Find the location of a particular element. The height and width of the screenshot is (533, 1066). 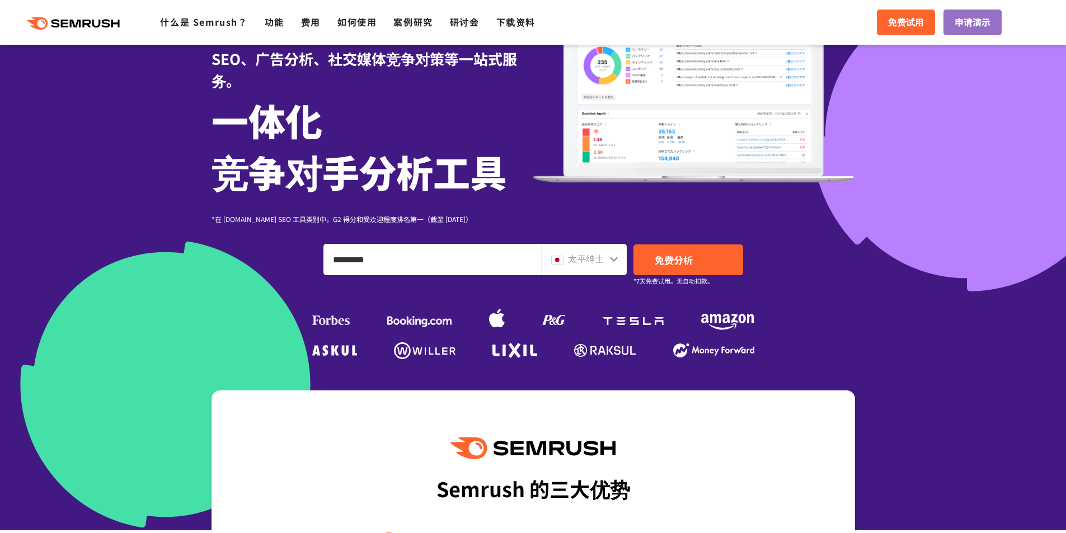

a: 如何使用 is located at coordinates (357, 22).